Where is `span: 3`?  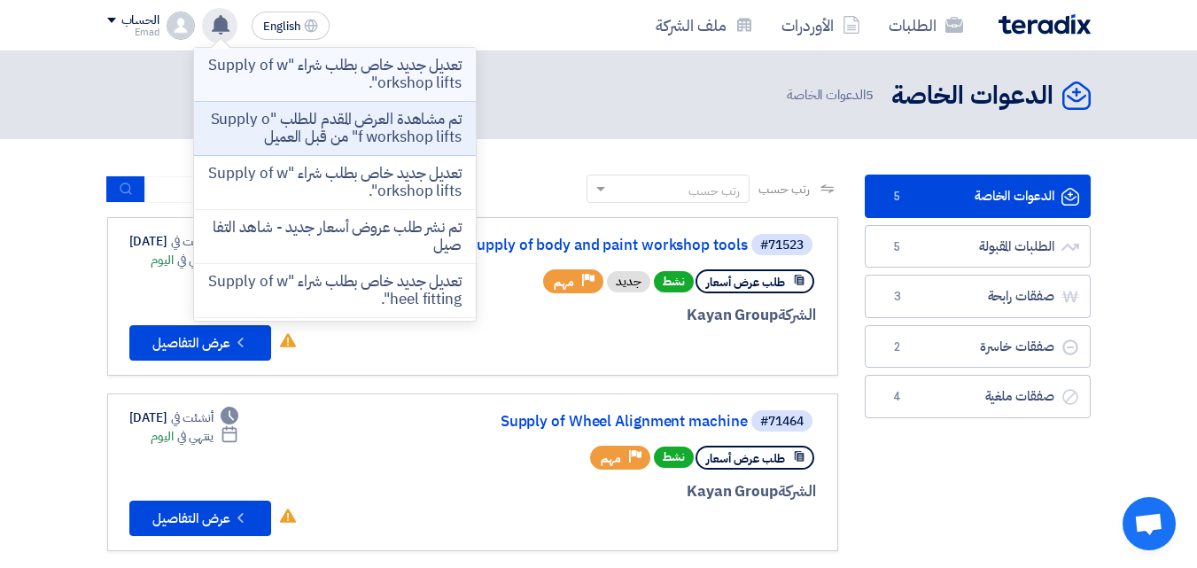 span: 3 is located at coordinates (898, 297).